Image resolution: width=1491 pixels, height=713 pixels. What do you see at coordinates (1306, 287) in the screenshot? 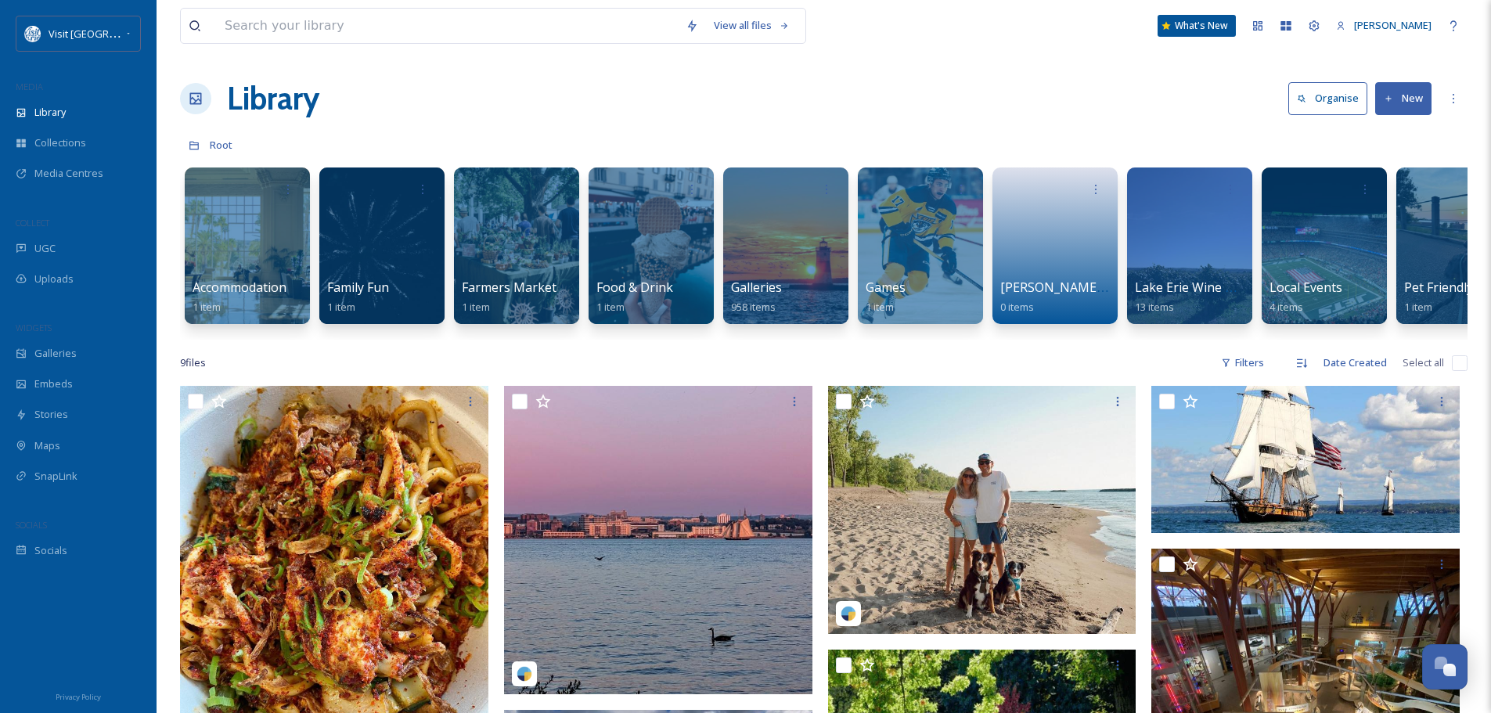
I see `span: Local Events` at bounding box center [1306, 287].